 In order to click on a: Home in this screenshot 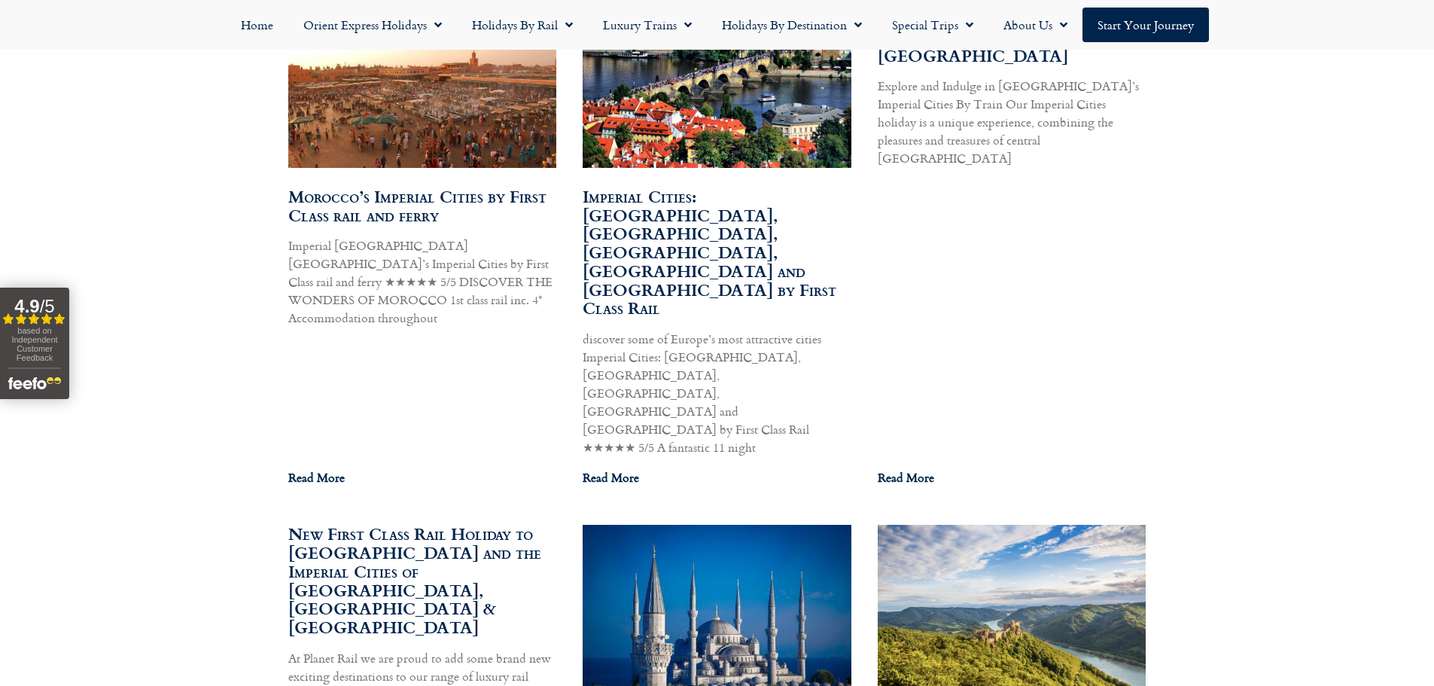, I will do `click(257, 25)`.